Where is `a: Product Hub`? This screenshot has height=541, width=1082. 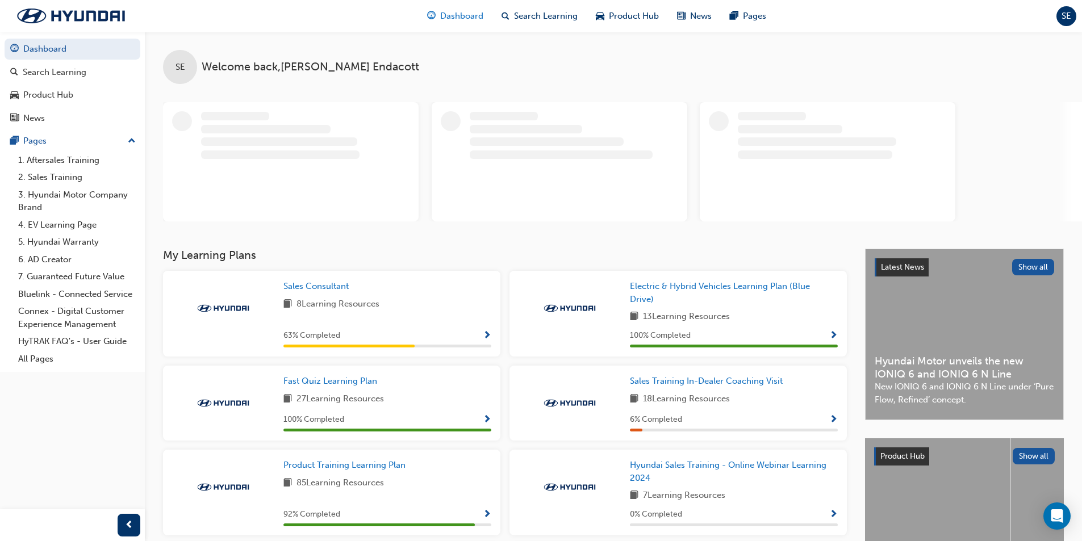 a: Product Hub is located at coordinates (72, 95).